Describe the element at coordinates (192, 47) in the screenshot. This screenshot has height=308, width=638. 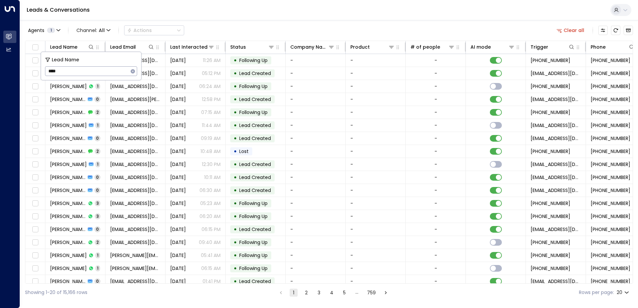
I see `div: Last Interacted` at that location.